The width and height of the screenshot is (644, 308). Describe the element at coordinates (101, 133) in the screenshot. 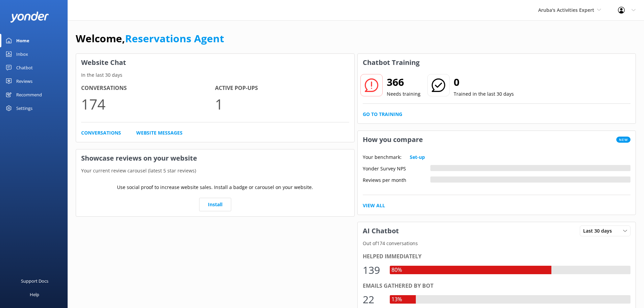

I see `a: Conversations` at that location.